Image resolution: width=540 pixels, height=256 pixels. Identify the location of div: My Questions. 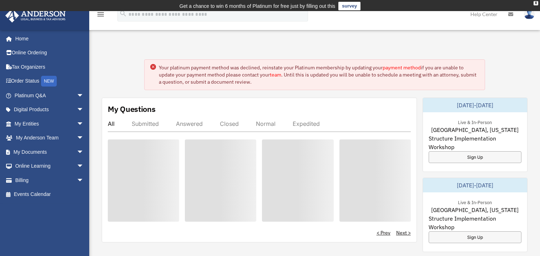
(132, 109).